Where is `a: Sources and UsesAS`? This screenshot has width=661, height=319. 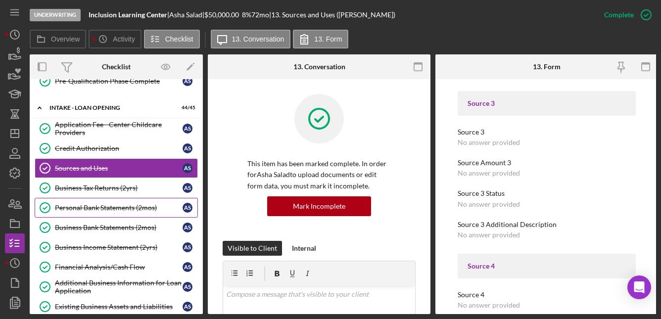 a: Sources and UsesAS is located at coordinates (116, 168).